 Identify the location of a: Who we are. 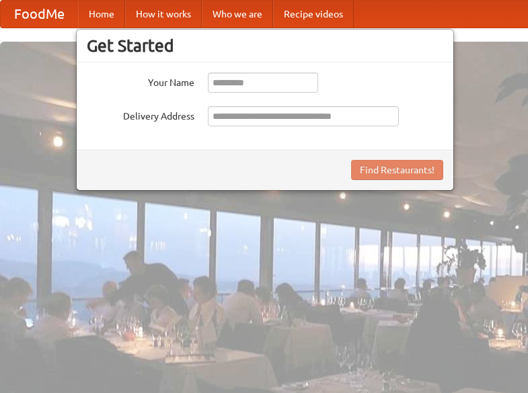
(237, 14).